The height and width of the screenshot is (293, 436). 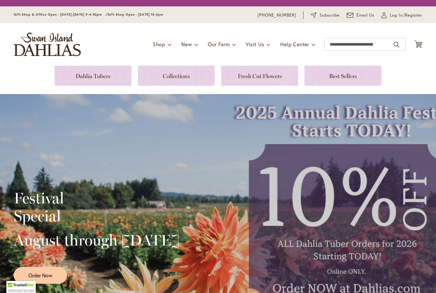 I want to click on span: Email Us, so click(x=365, y=15).